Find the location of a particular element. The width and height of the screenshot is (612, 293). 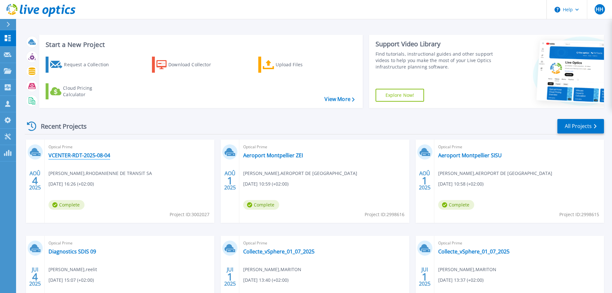

a: Cloud Pricing Calculator is located at coordinates (81, 91).